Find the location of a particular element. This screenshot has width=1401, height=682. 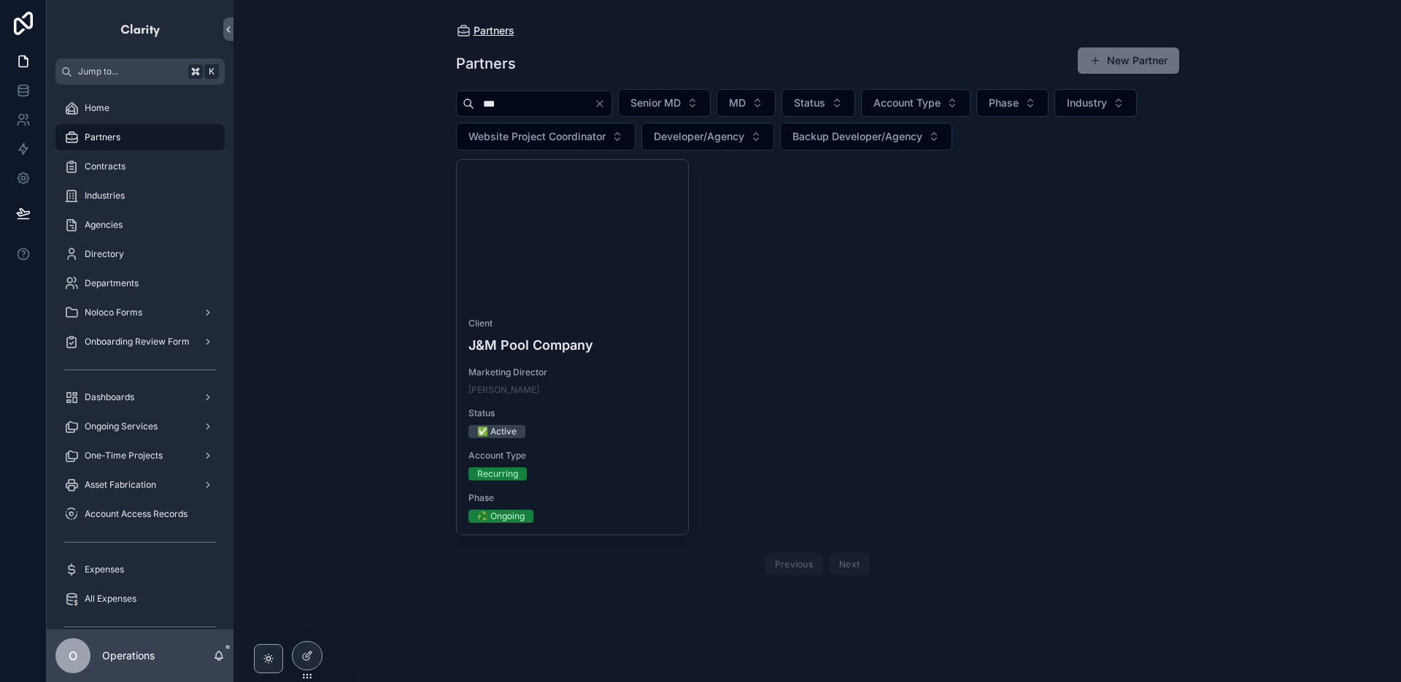

a: Asset Fabrication is located at coordinates (140, 485).